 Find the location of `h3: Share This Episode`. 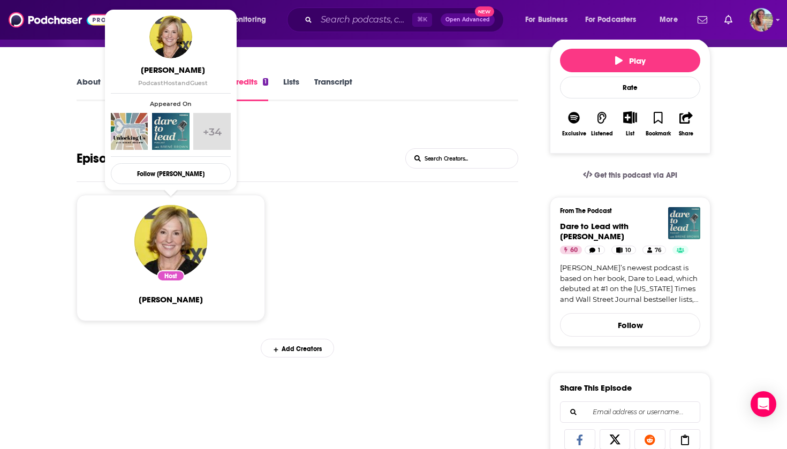

h3: Share This Episode is located at coordinates (596, 388).